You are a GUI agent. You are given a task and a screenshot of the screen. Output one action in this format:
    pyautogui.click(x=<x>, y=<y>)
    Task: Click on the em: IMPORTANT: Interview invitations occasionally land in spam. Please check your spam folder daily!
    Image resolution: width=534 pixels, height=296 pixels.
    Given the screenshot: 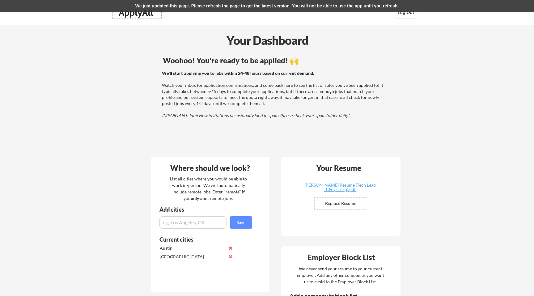 What is the action you would take?
    pyautogui.click(x=255, y=115)
    